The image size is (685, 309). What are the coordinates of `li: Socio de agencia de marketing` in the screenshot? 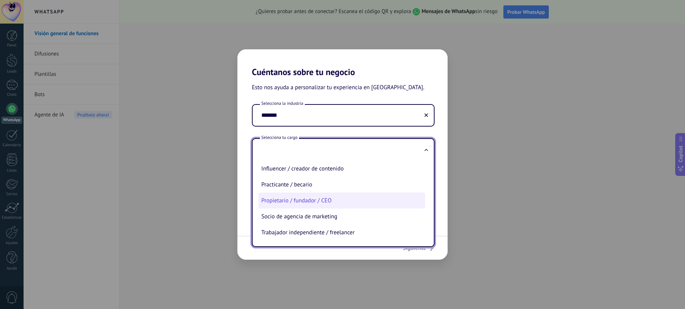 It's located at (342, 216).